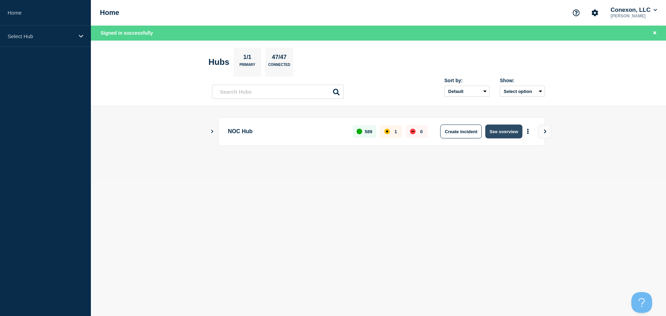 The image size is (666, 316). What do you see at coordinates (247, 58) in the screenshot?
I see `p: 1/1` at bounding box center [247, 58].